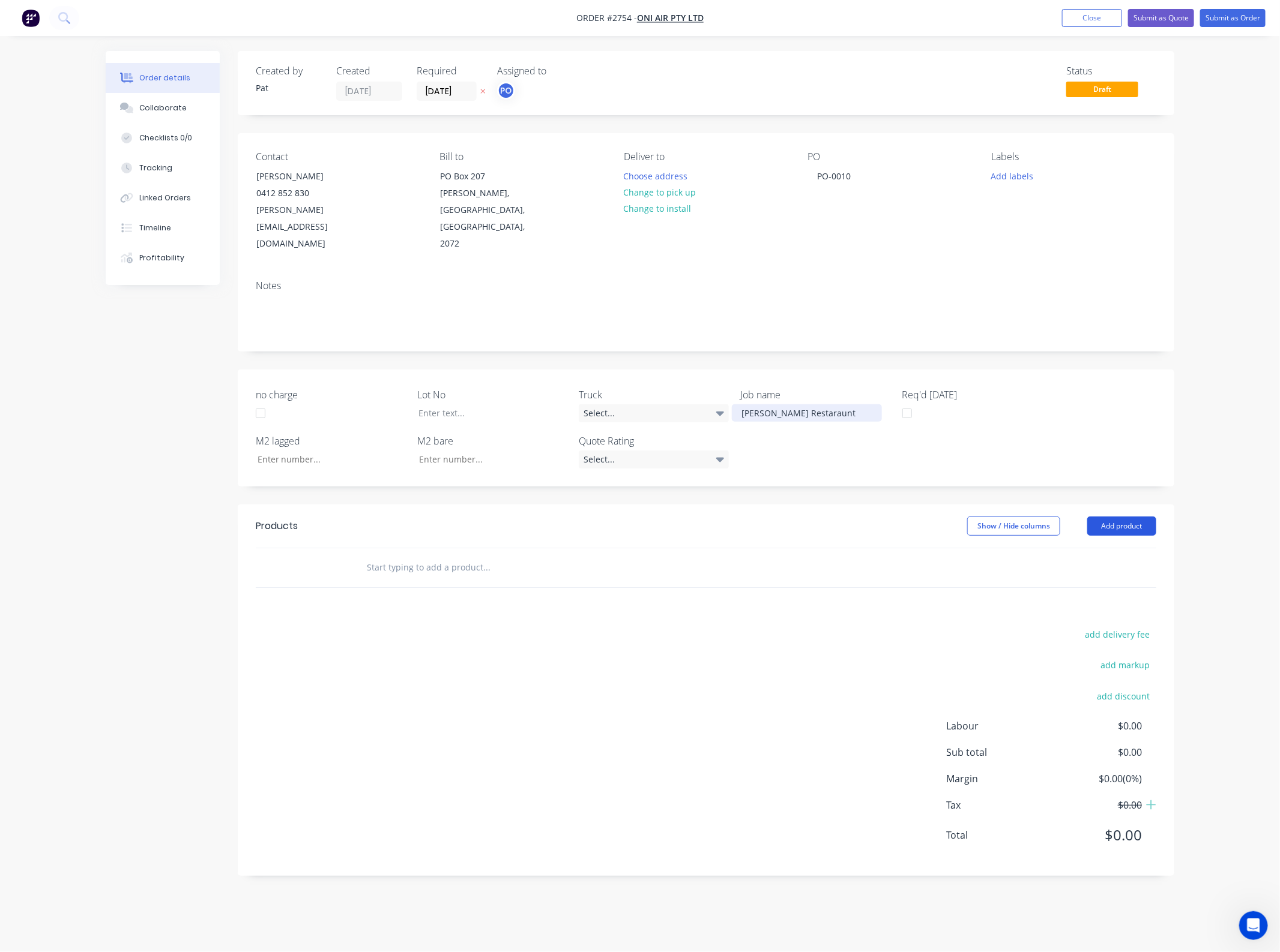  What do you see at coordinates (706, 157) in the screenshot?
I see `div: Deliver to` at bounding box center [706, 157].